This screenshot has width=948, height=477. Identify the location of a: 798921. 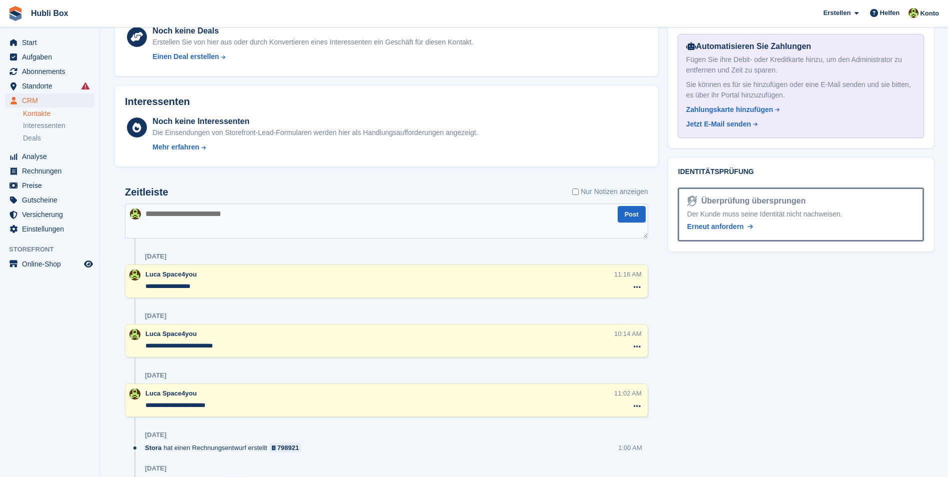
(285, 447).